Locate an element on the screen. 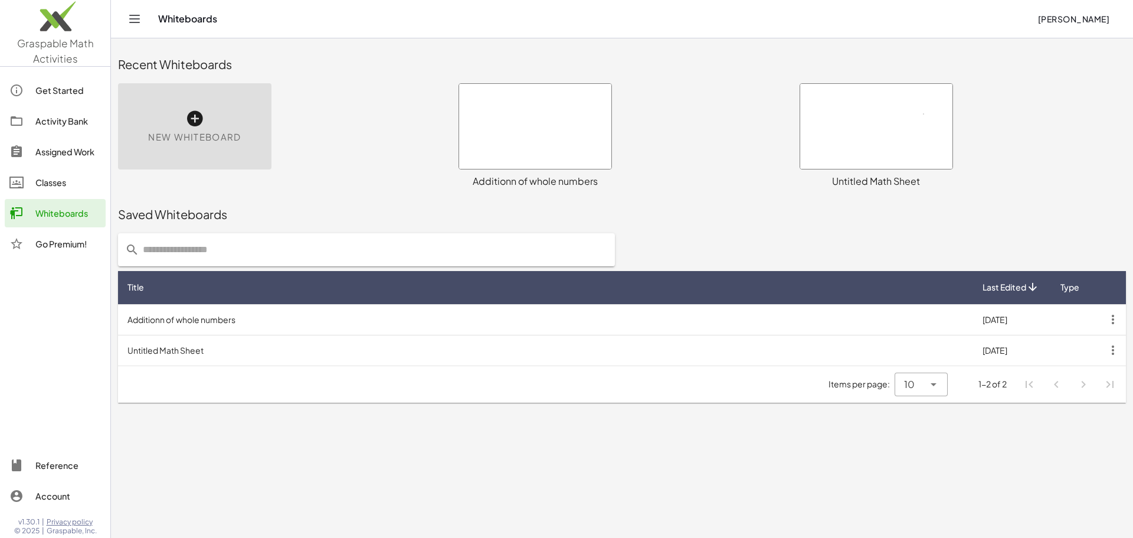  span: v1.30.1 is located at coordinates (29, 522).